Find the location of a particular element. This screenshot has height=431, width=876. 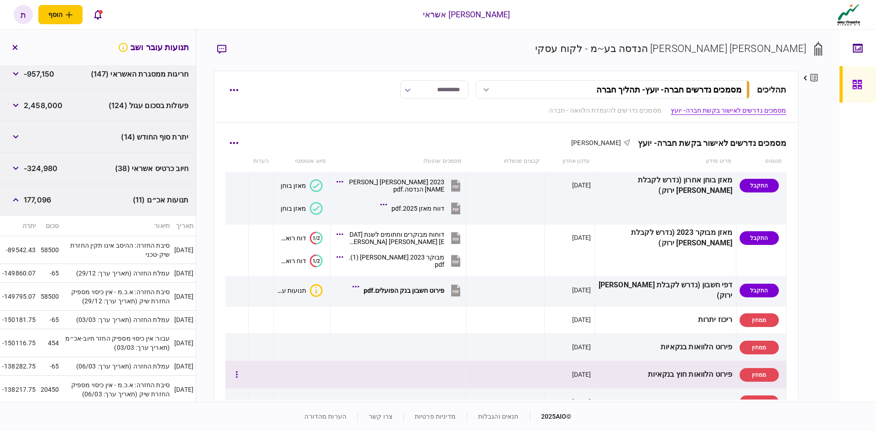

th: סטטוס is located at coordinates (761, 162).